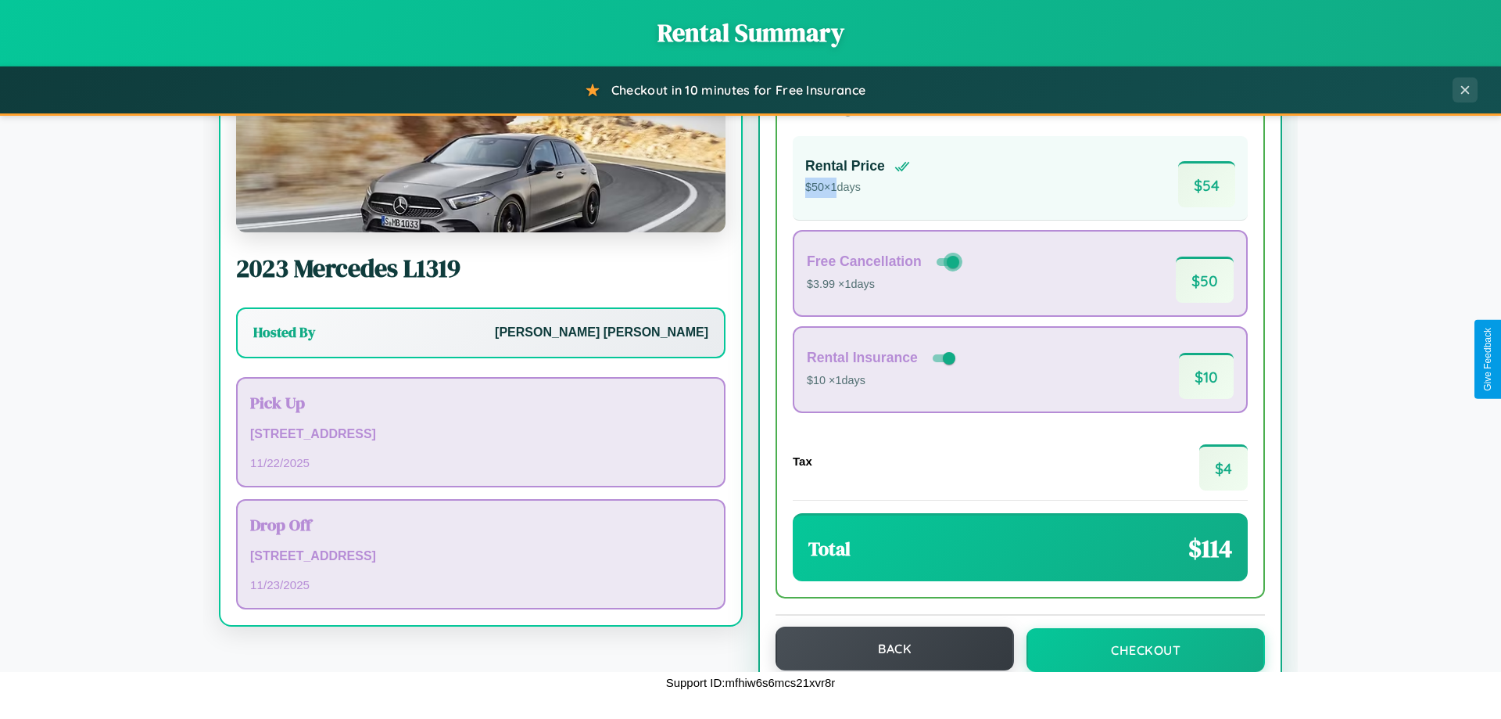 The height and width of the screenshot is (719, 1501). I want to click on img: Mercedes L1319, so click(481, 154).